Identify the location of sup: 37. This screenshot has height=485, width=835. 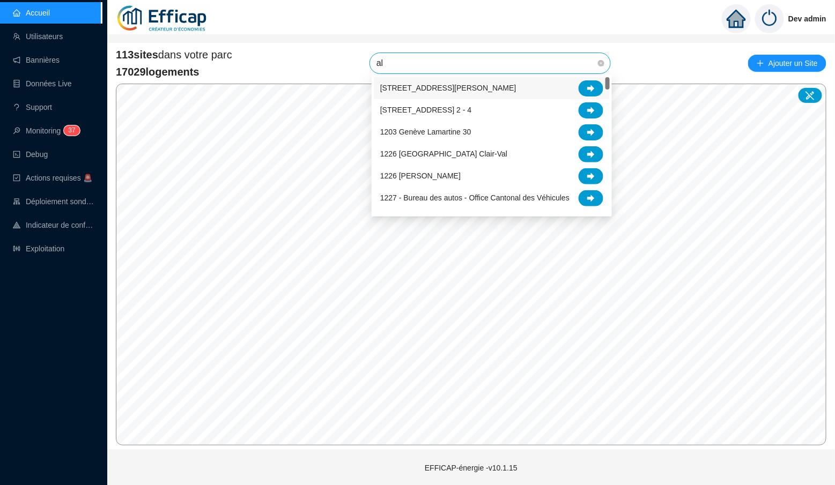
(71, 130).